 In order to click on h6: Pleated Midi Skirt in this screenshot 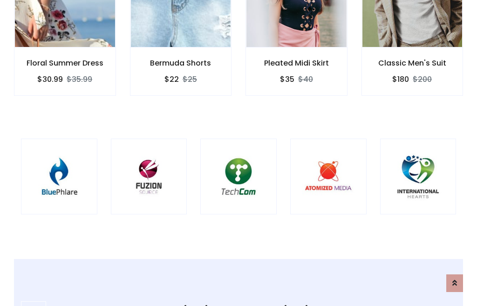, I will do `click(296, 63)`.